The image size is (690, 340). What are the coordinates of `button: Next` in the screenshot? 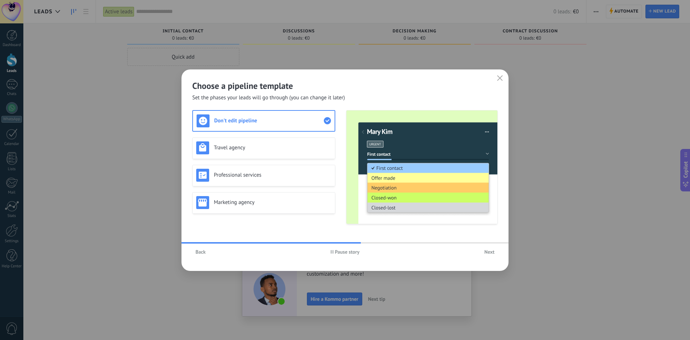 It's located at (490, 252).